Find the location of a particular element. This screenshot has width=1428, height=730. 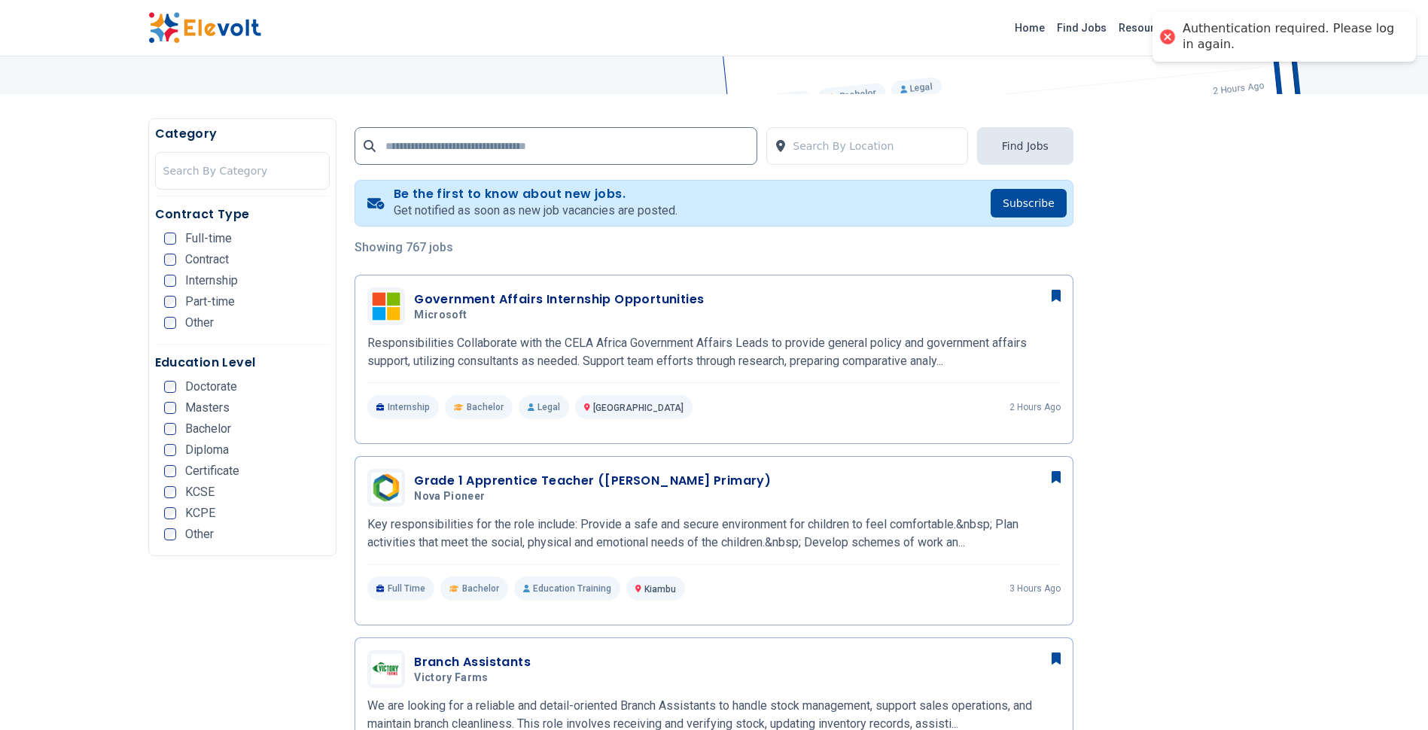

div: Authentication required. Please log in again. is located at coordinates (1292, 37).